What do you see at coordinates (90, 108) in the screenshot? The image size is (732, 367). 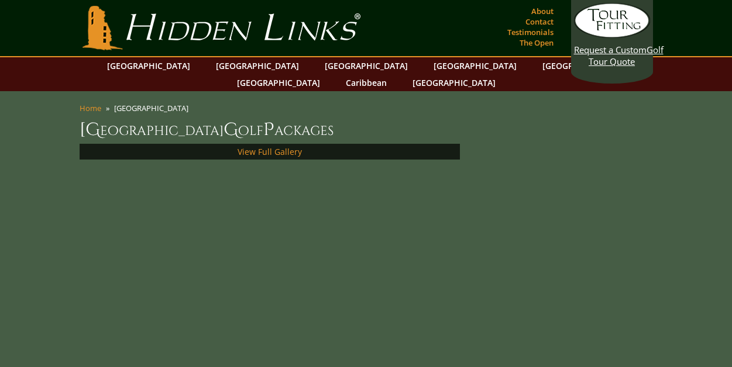 I see `a: Home` at bounding box center [90, 108].